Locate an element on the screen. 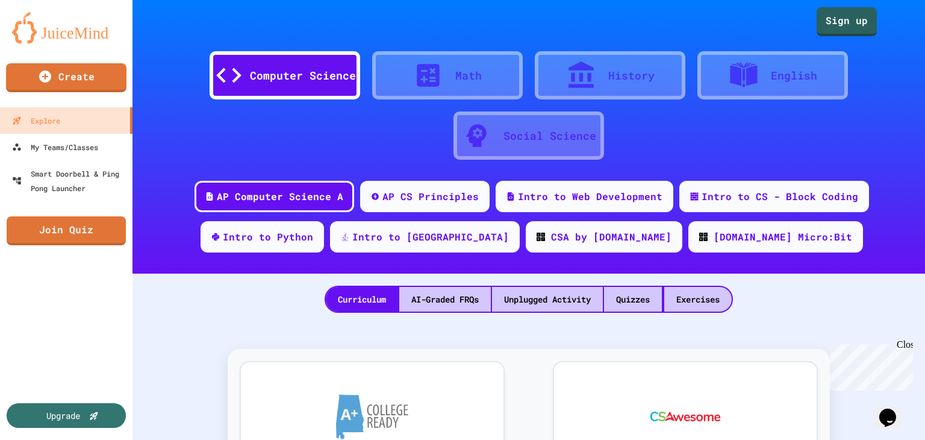 The height and width of the screenshot is (440, 925). div: Chat with us now!Close is located at coordinates (44, 40).